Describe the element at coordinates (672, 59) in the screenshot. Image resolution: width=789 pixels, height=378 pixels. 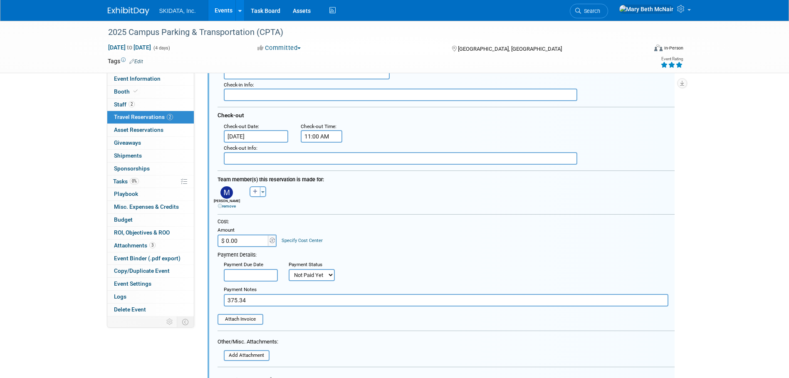
I see `div: Event Rating` at that location.